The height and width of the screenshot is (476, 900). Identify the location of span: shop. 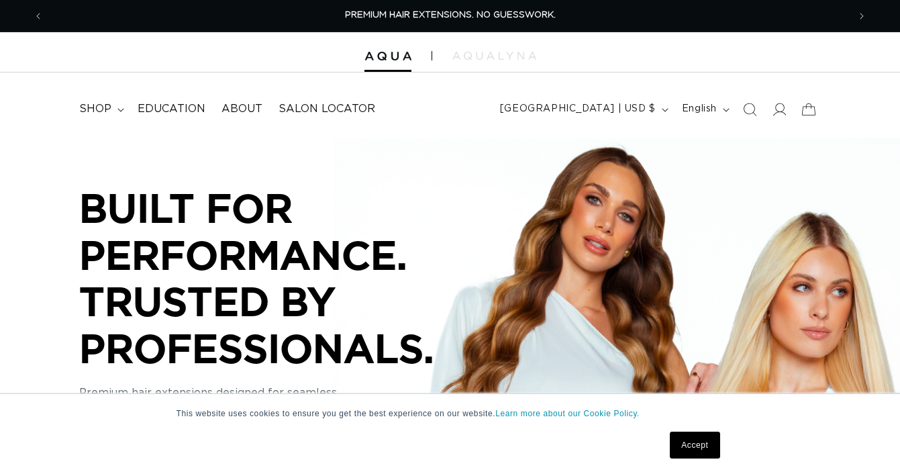
(95, 109).